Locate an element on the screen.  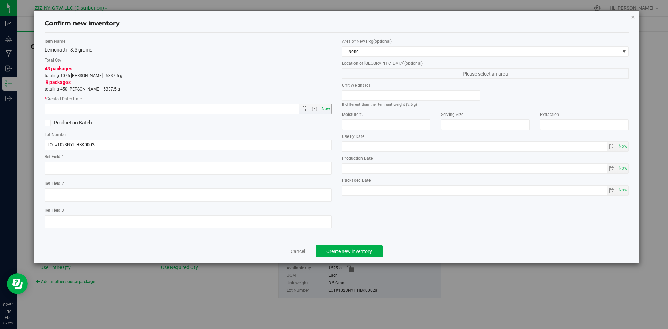
label: Moisture % is located at coordinates (386, 114).